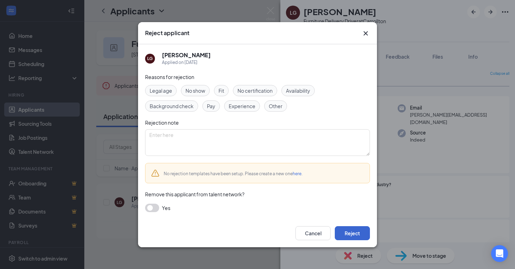  Describe the element at coordinates (366, 33) in the screenshot. I see `svg: Cross` at that location.